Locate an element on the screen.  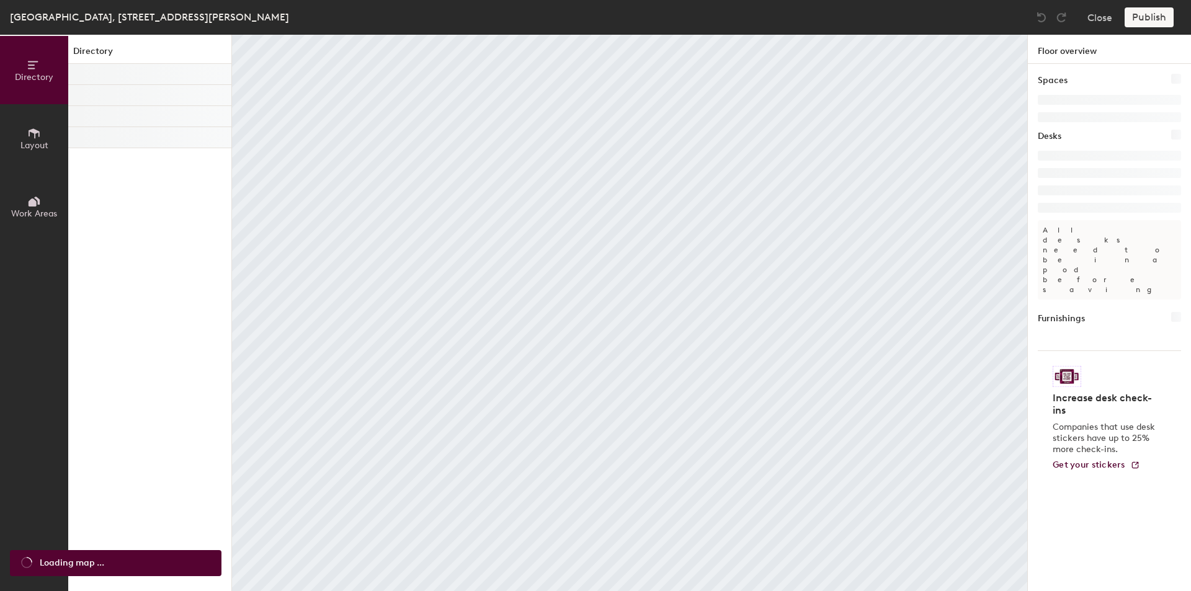
h4: Increase desk check-ins is located at coordinates (1105, 404).